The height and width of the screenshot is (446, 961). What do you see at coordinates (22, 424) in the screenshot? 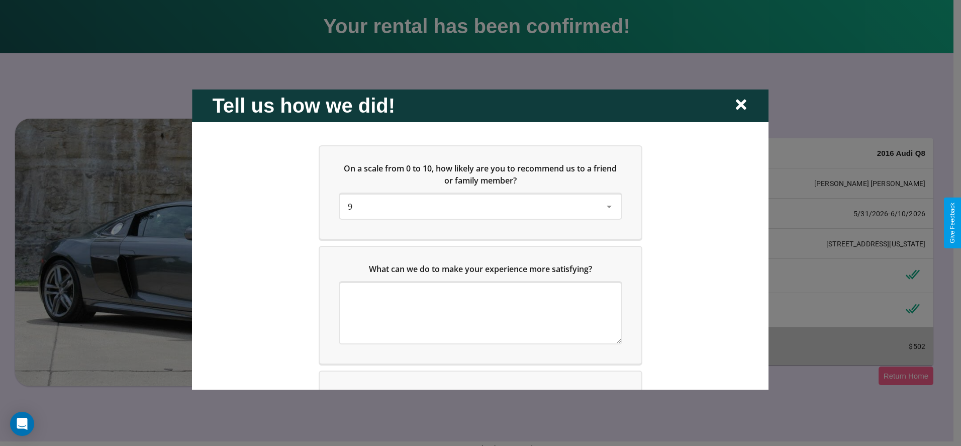
I see `div: Open Intercom Messenger` at bounding box center [22, 424].